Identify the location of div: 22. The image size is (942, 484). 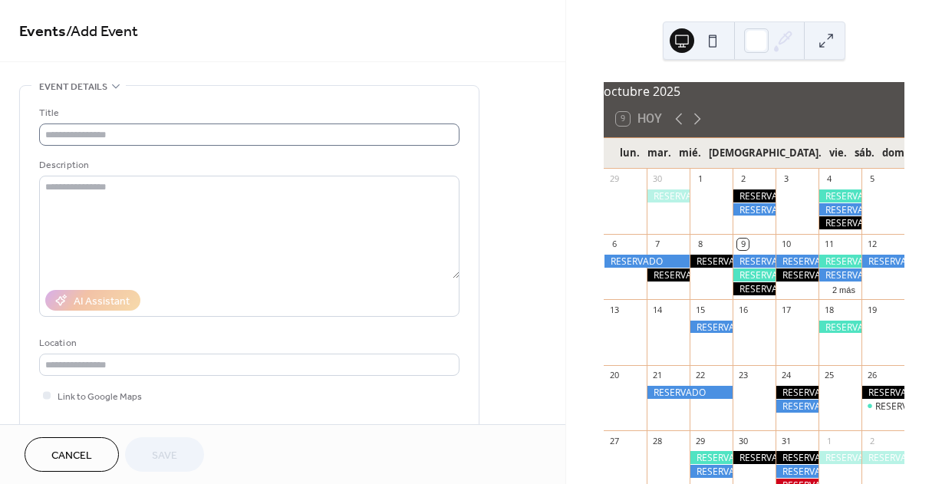
(699, 375).